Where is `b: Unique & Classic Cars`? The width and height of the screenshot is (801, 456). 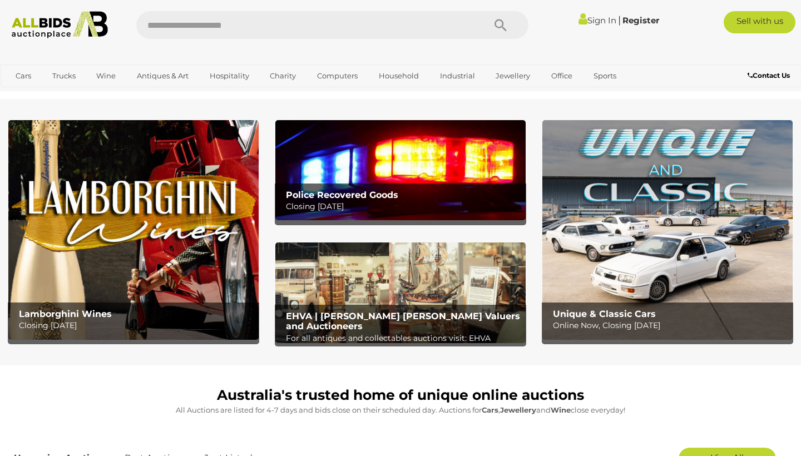
b: Unique & Classic Cars is located at coordinates (604, 314).